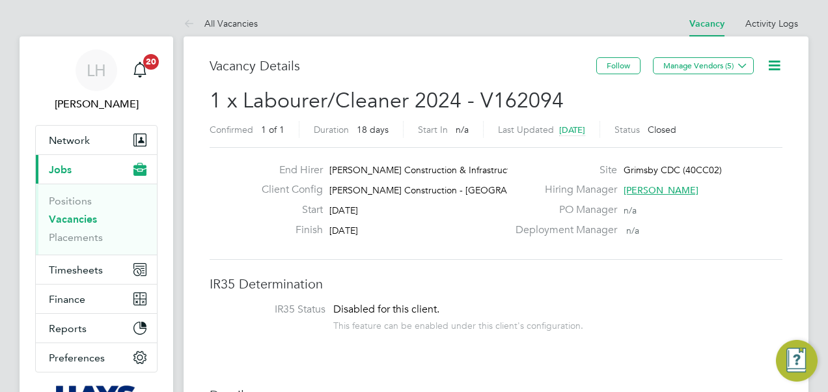  Describe the element at coordinates (662, 130) in the screenshot. I see `span: Closed` at that location.